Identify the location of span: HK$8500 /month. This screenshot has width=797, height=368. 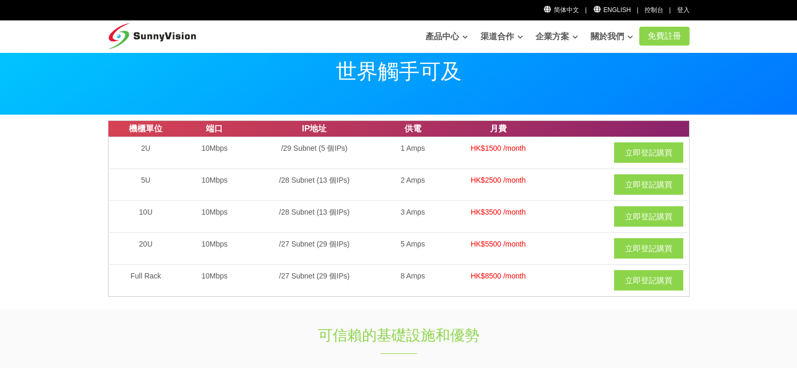
(498, 276).